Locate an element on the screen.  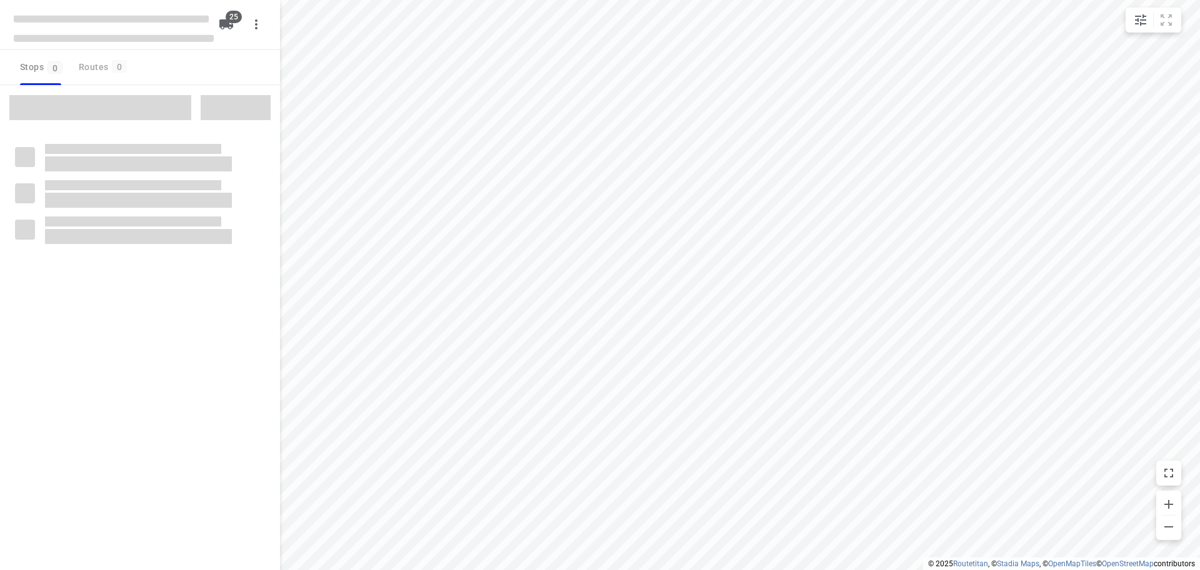
a: OpenMapTiles is located at coordinates (1072, 563).